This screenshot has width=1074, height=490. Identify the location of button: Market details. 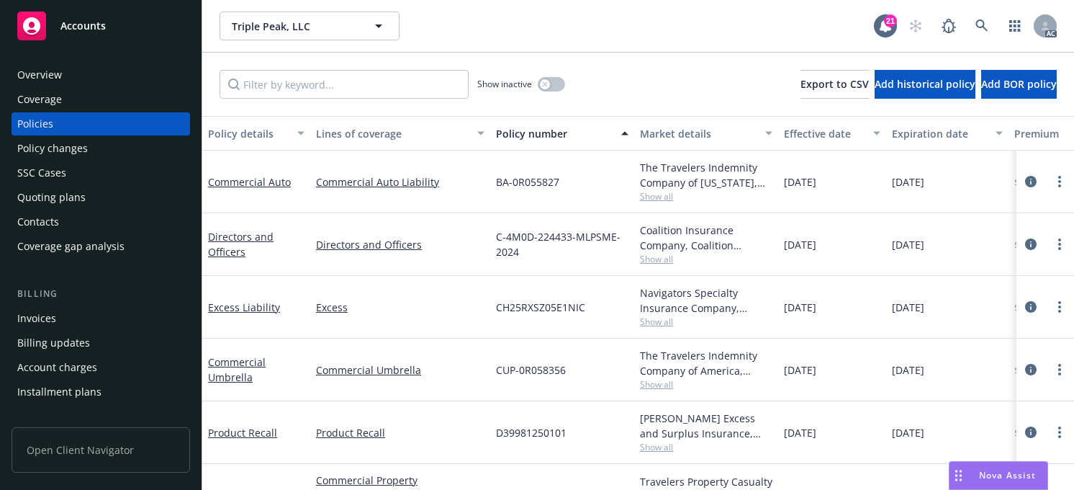
(706, 133).